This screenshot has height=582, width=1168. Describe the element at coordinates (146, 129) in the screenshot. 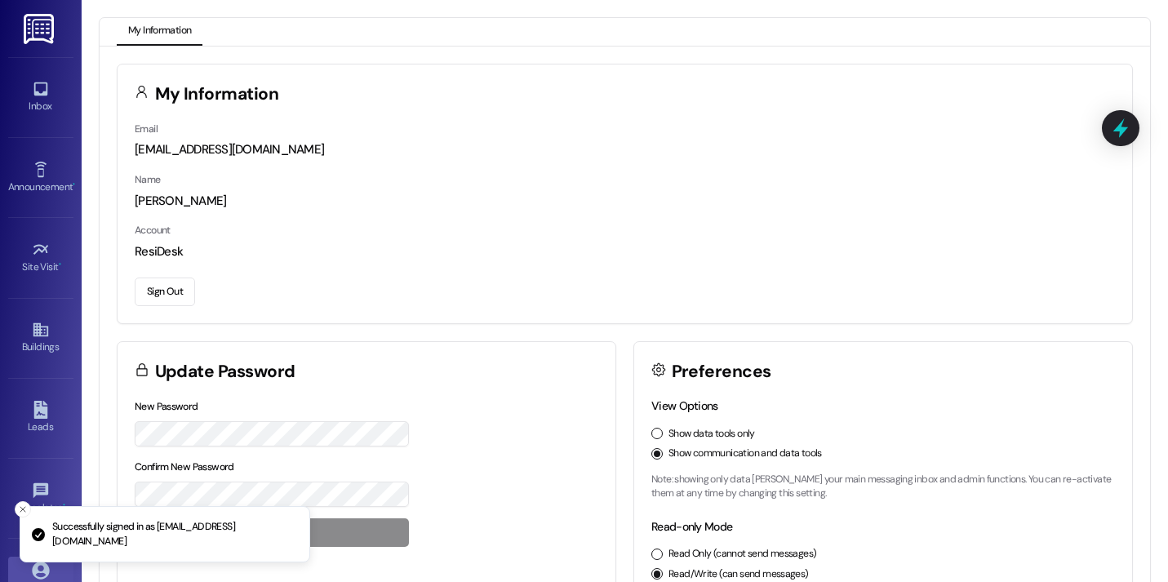

I see `label: Email` at that location.